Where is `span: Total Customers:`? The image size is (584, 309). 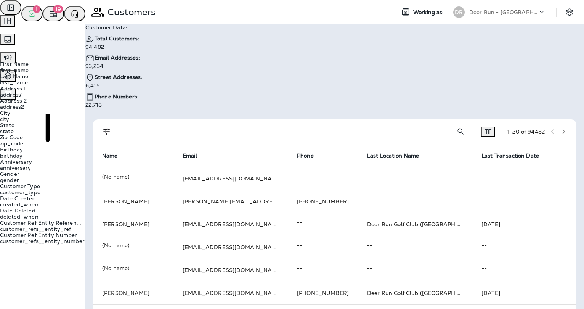 span: Total Customers: is located at coordinates (117, 39).